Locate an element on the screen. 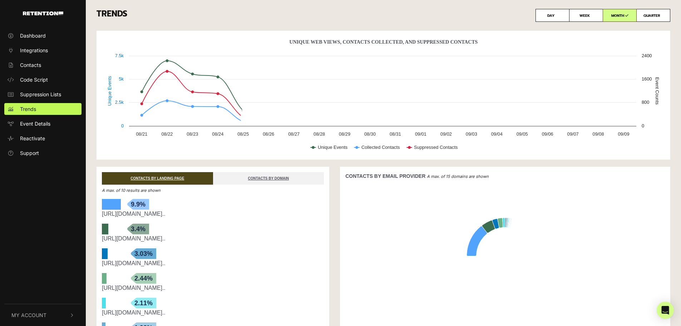 The width and height of the screenshot is (681, 326). label: MONTH is located at coordinates (620, 15).